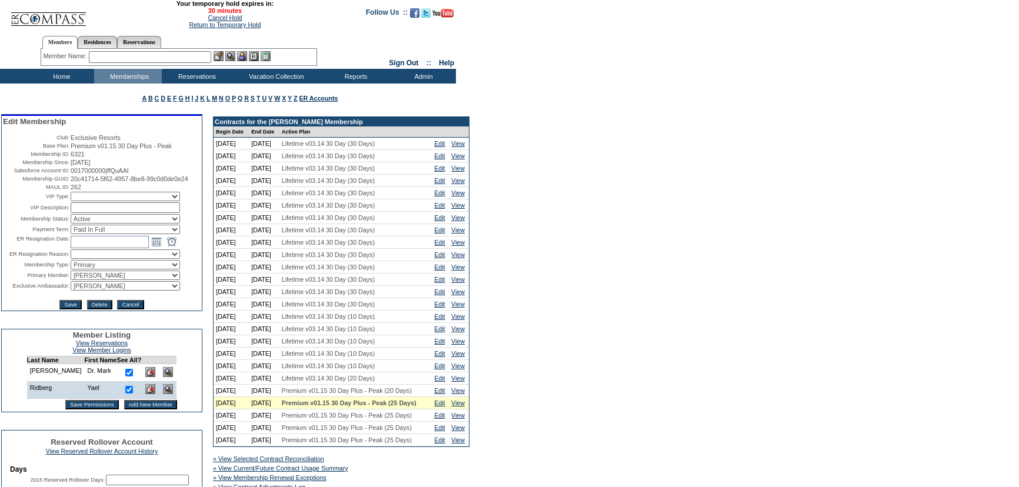  I want to click on a: Open the calendar popup., so click(157, 242).